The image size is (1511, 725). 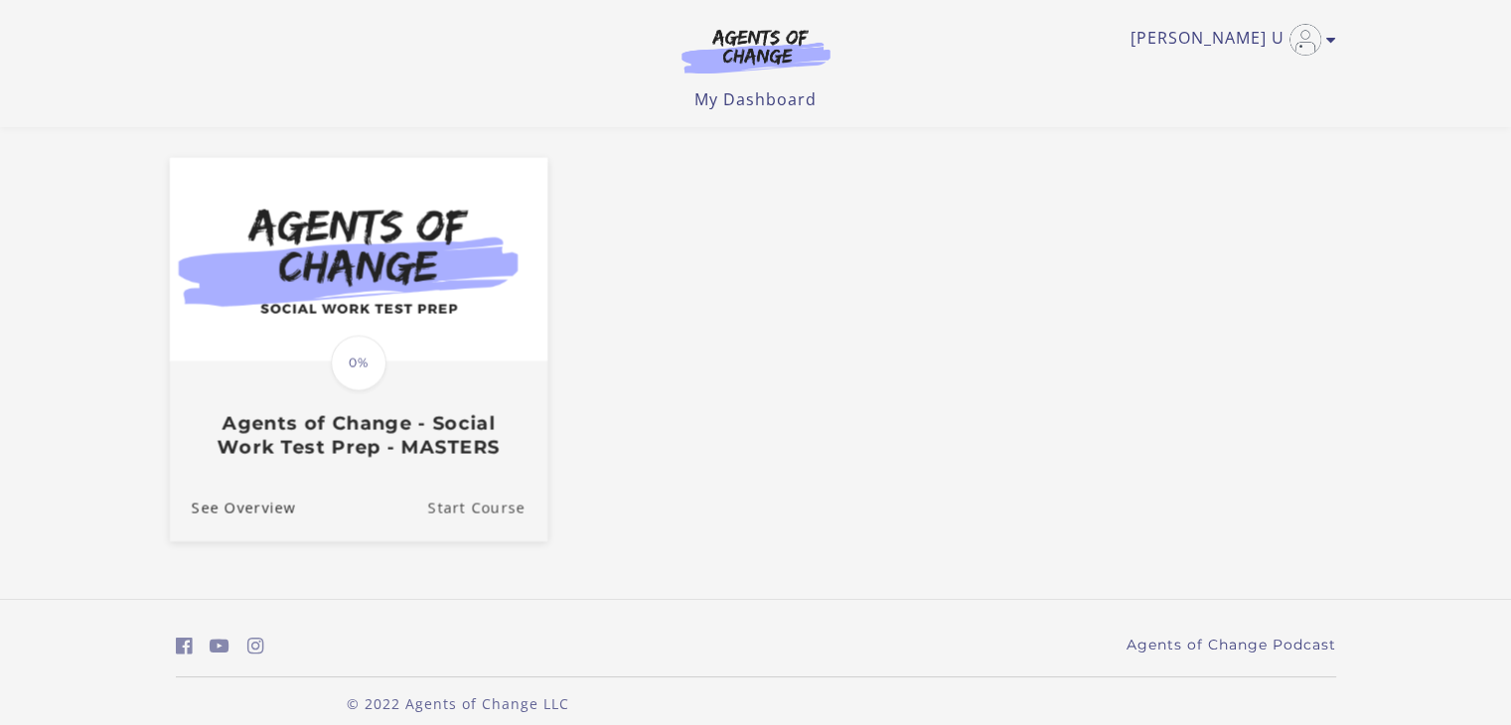 I want to click on a: https://www.youtube.com/c/AgentsofChangeTestPrepbyMeaganMitchell (Open in a new window), so click(x=220, y=646).